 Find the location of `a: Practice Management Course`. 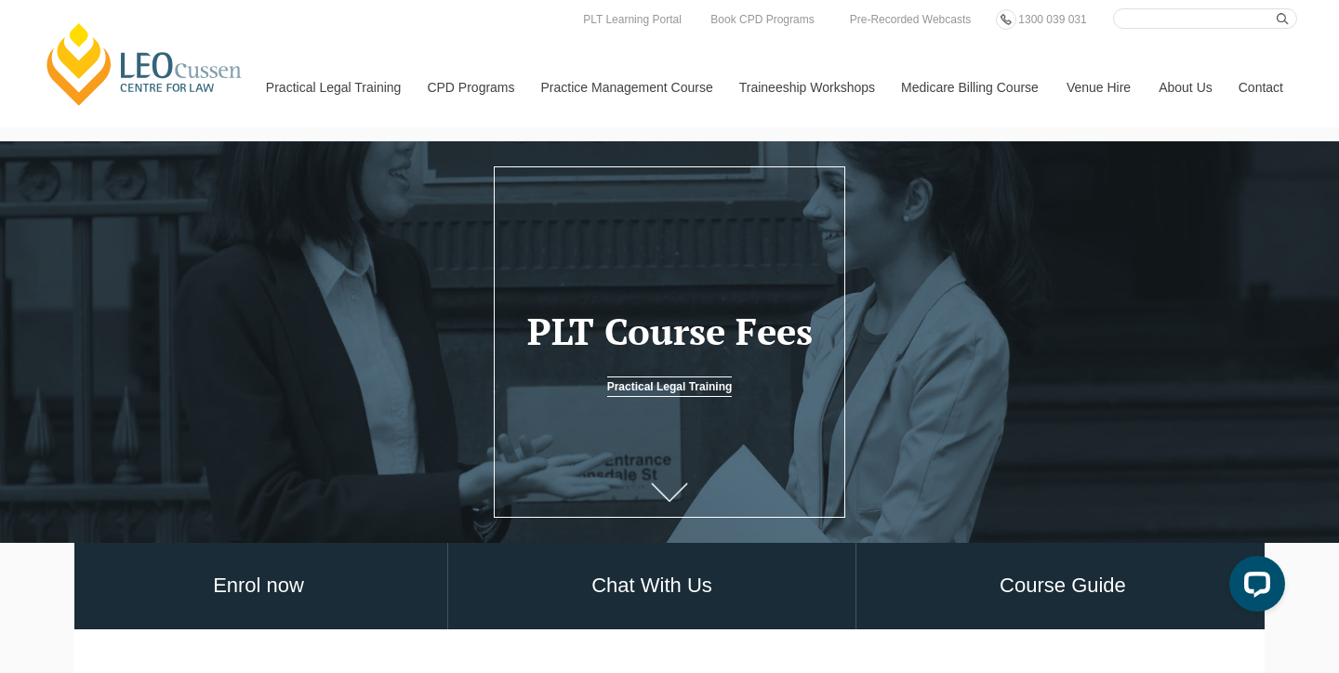

a: Practice Management Course is located at coordinates (626, 87).